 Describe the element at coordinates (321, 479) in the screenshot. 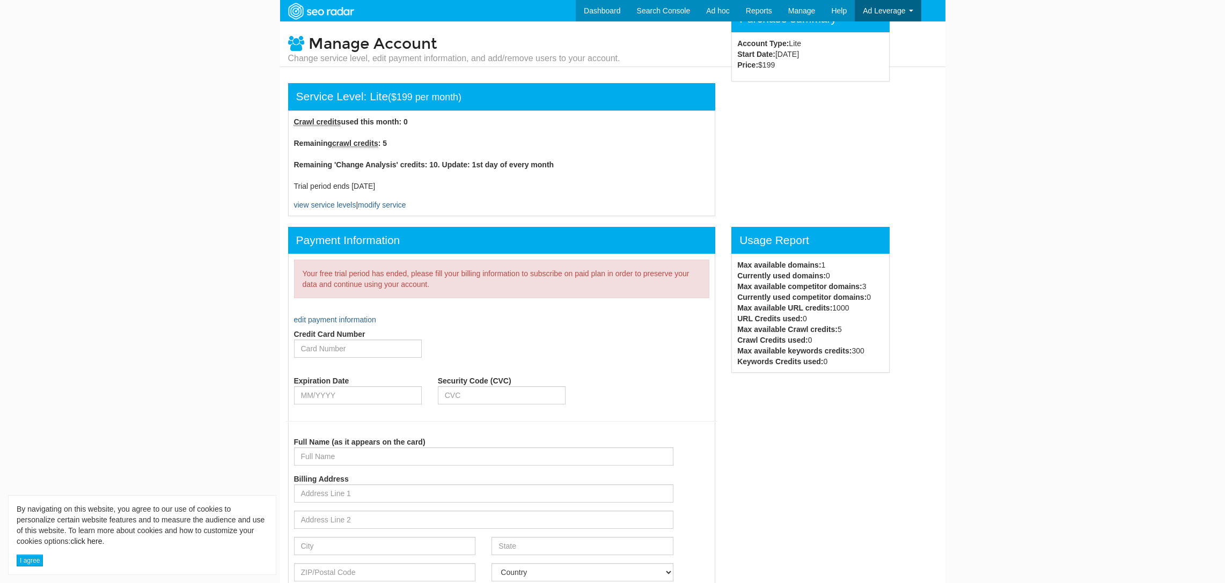

I see `strong: Billing Address` at that location.